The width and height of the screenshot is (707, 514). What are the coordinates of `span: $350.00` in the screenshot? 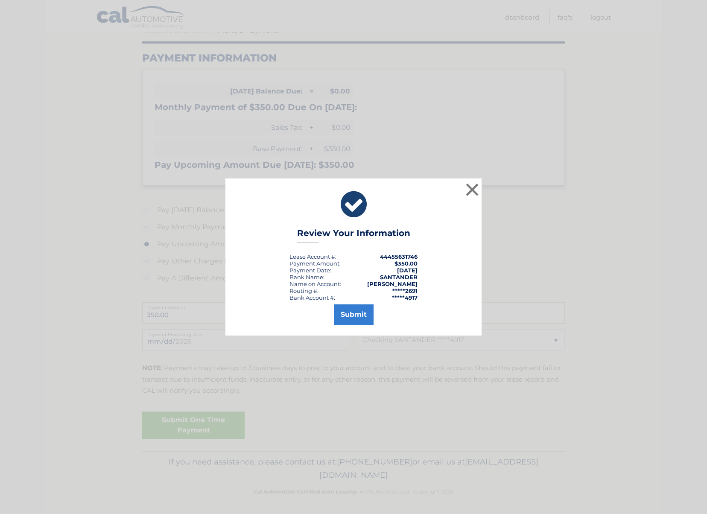 It's located at (406, 263).